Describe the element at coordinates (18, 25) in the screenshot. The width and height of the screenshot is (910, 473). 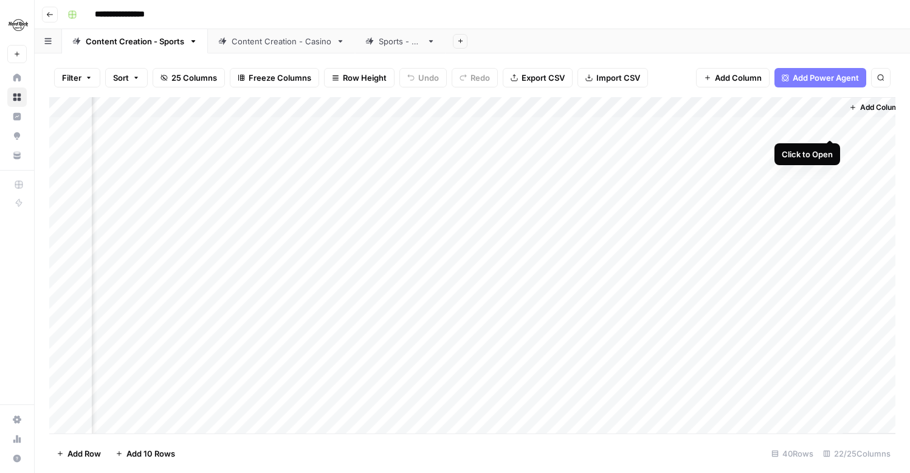
I see `img: Hard Rock Digital Logo` at that location.